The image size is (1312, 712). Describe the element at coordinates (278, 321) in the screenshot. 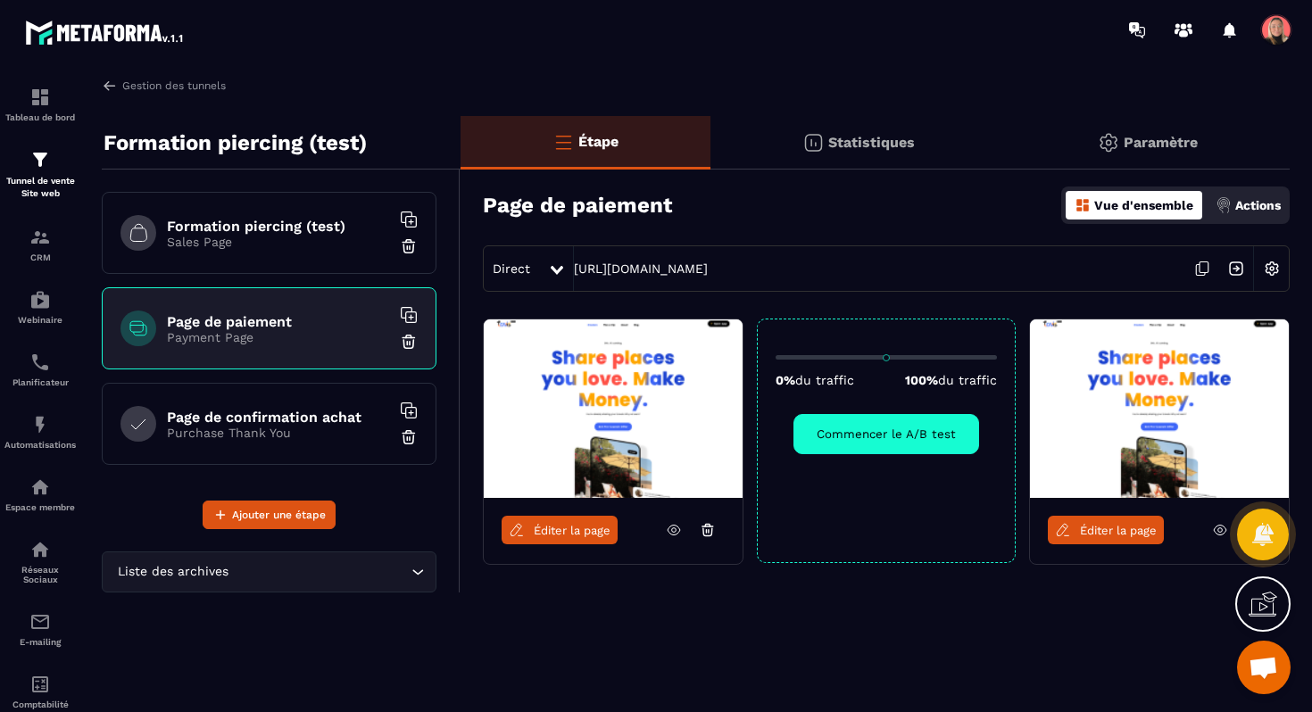

I see `h6: Page de paiement` at that location.